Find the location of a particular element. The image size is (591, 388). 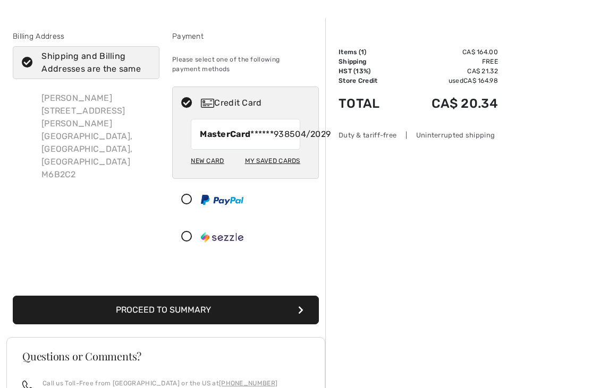

div: New Card is located at coordinates (207, 161).